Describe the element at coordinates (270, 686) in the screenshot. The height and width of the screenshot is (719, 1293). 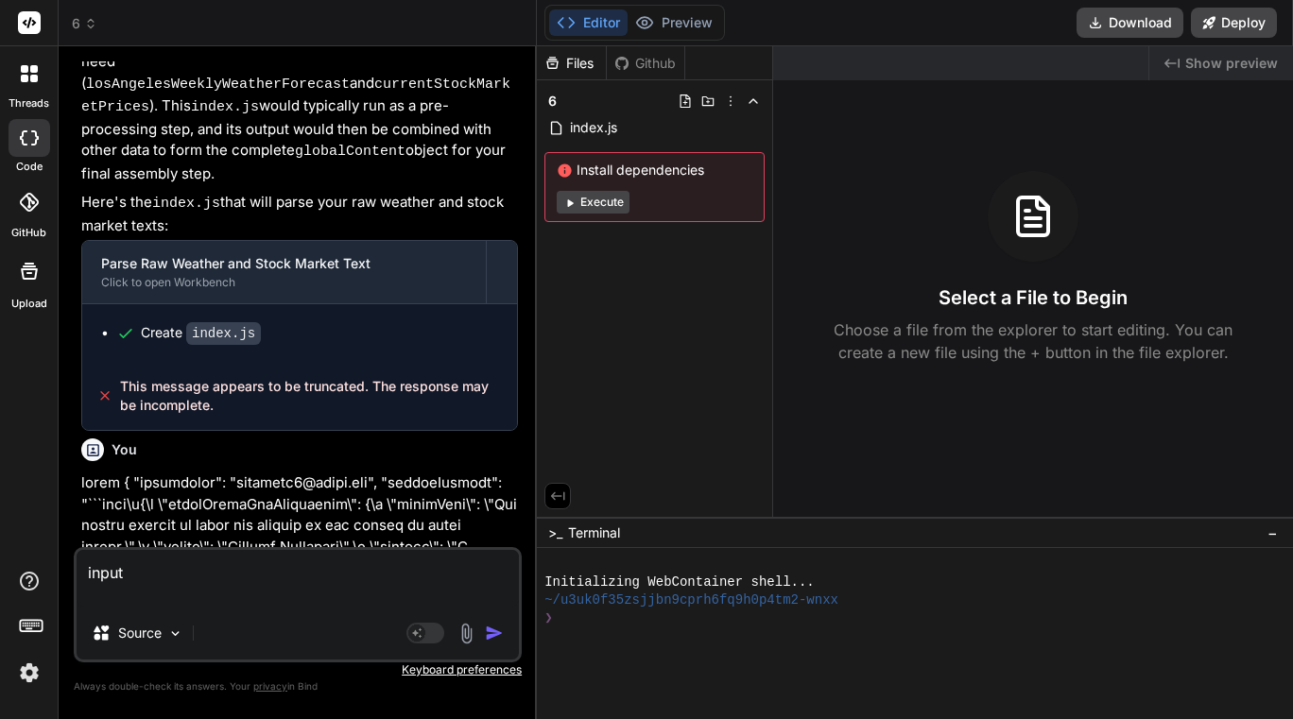
I see `span: privacy` at that location.